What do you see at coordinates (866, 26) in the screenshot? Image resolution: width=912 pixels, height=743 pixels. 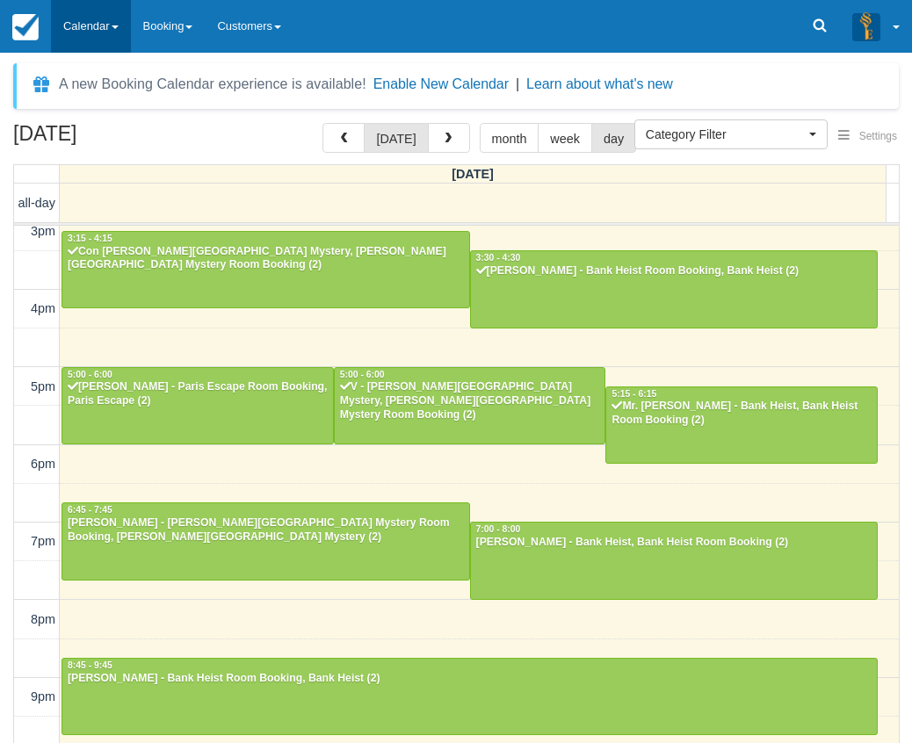 I see `img: A3` at bounding box center [866, 26].